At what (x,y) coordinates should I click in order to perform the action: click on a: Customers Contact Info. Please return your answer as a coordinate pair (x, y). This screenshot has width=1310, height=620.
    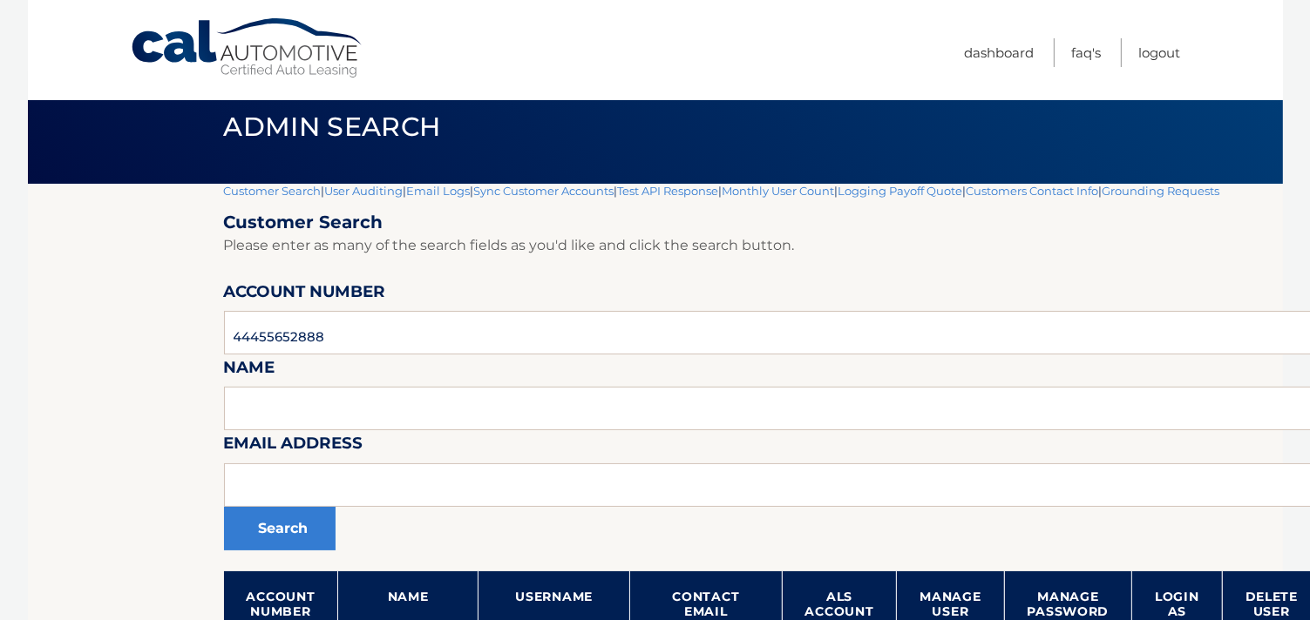
    Looking at the image, I should click on (1033, 191).